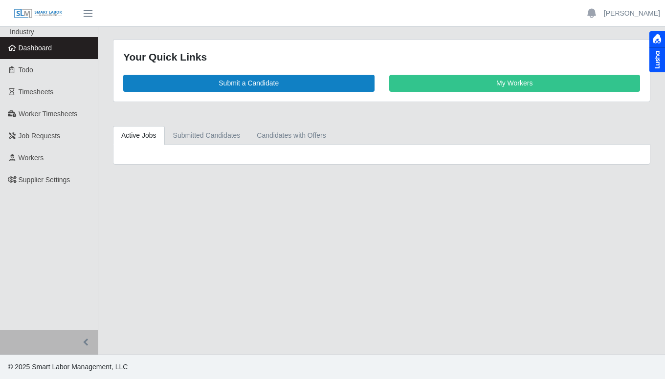 This screenshot has height=379, width=665. I want to click on span: Todo, so click(26, 70).